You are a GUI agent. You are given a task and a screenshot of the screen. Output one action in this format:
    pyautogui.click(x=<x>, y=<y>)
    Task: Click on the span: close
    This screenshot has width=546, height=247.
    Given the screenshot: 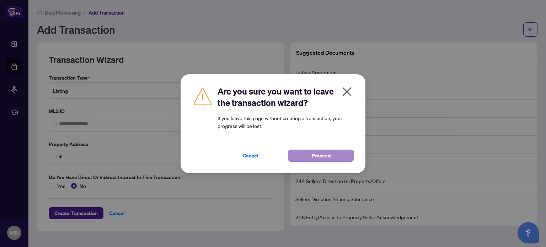 What is the action you would take?
    pyautogui.click(x=347, y=92)
    